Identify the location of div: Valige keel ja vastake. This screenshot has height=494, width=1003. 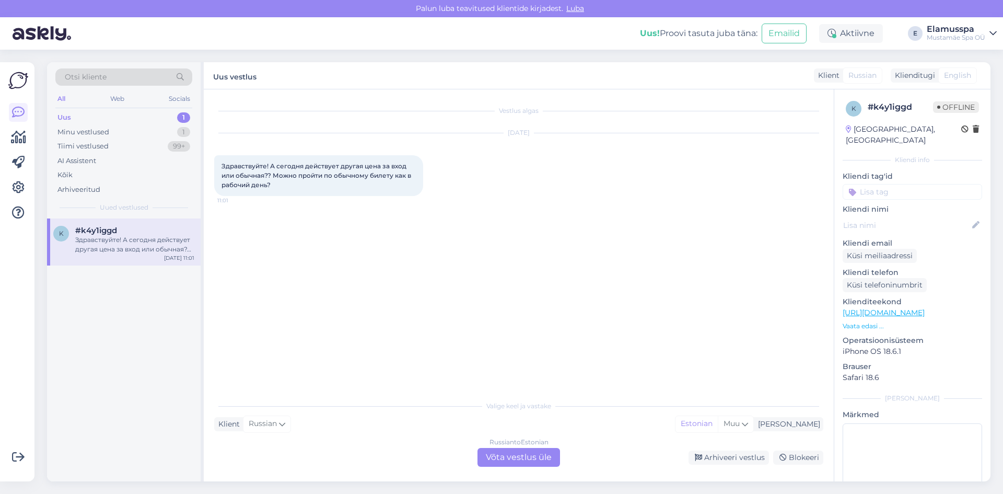
(519, 406).